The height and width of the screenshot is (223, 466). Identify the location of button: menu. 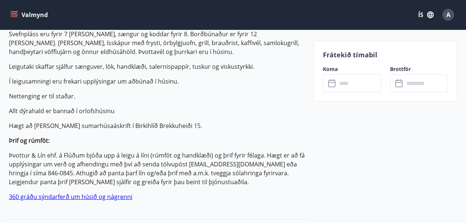
(30, 15).